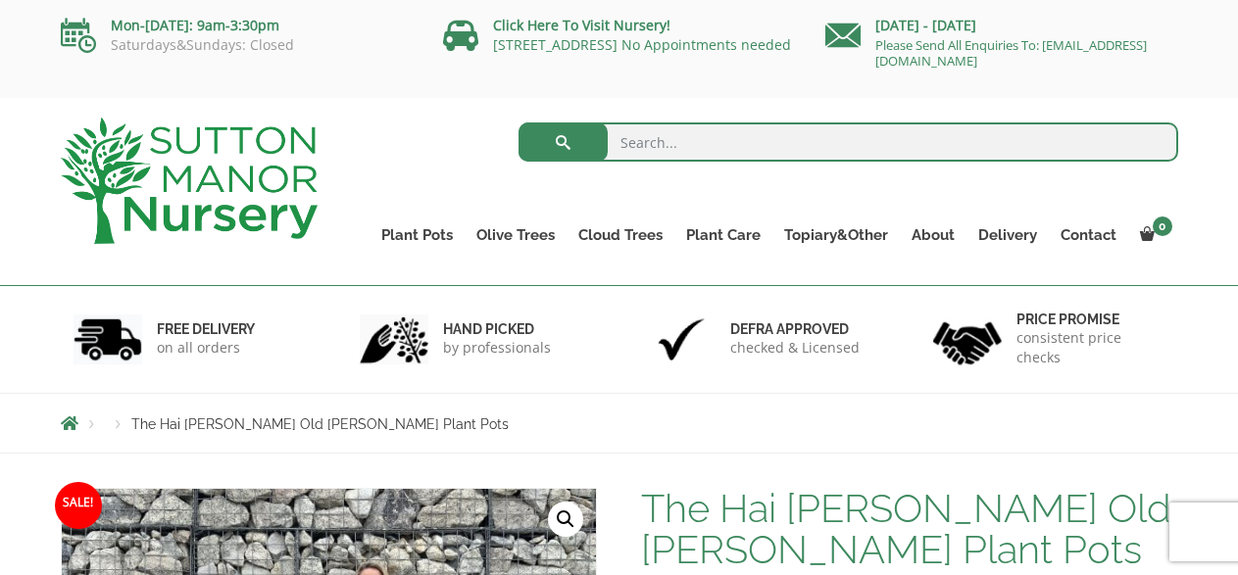 This screenshot has width=1238, height=575. Describe the element at coordinates (515, 235) in the screenshot. I see `a: Olive Trees` at that location.